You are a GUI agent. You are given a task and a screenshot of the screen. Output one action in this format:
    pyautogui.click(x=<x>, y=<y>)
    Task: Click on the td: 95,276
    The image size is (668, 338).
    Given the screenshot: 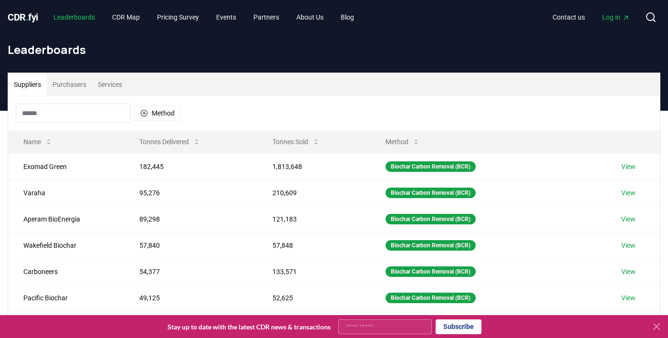 What is the action you would take?
    pyautogui.click(x=190, y=192)
    